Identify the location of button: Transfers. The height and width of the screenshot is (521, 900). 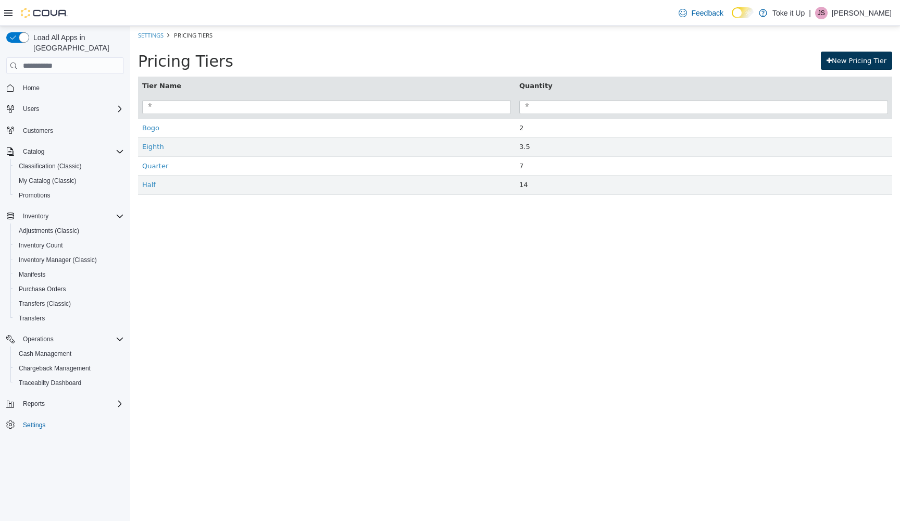
(69, 318).